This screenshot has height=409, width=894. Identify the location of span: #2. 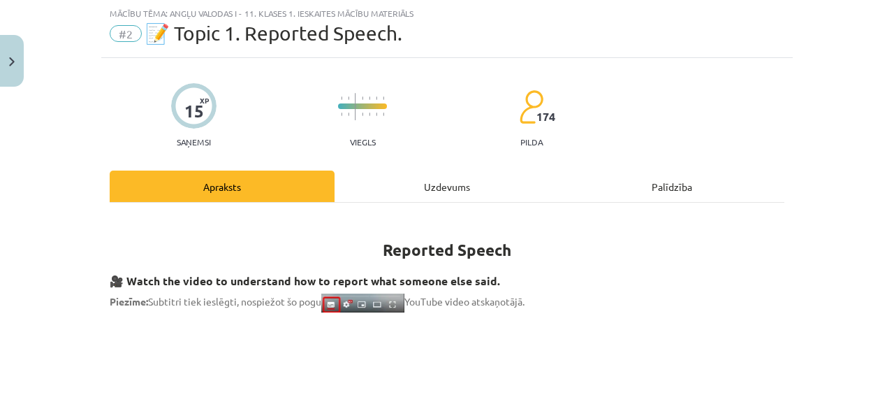
(126, 34).